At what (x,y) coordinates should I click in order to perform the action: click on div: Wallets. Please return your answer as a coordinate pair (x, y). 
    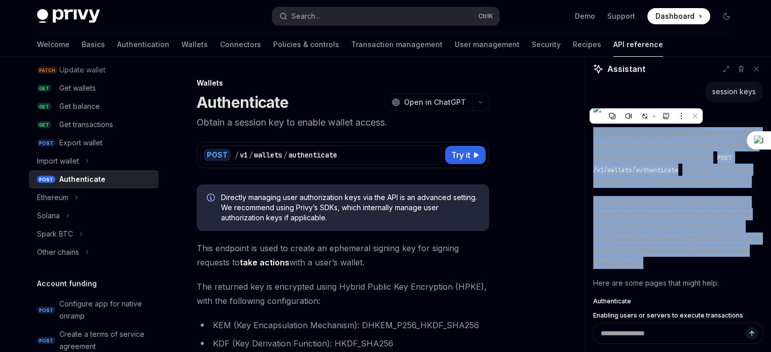
    Looking at the image, I should click on (342, 83).